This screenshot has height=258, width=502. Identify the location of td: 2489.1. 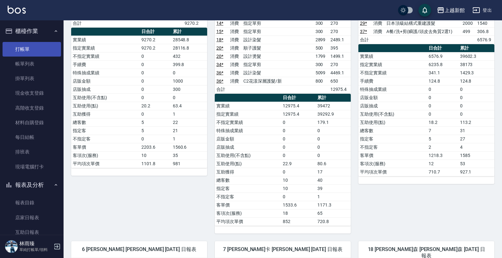
(339, 40).